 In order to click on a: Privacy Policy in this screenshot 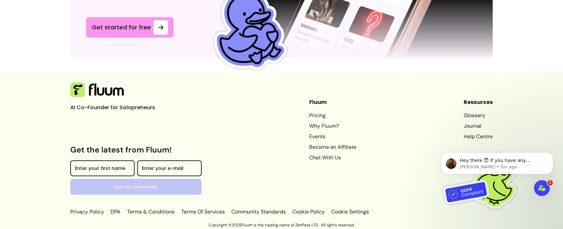, I will do `click(88, 212)`.